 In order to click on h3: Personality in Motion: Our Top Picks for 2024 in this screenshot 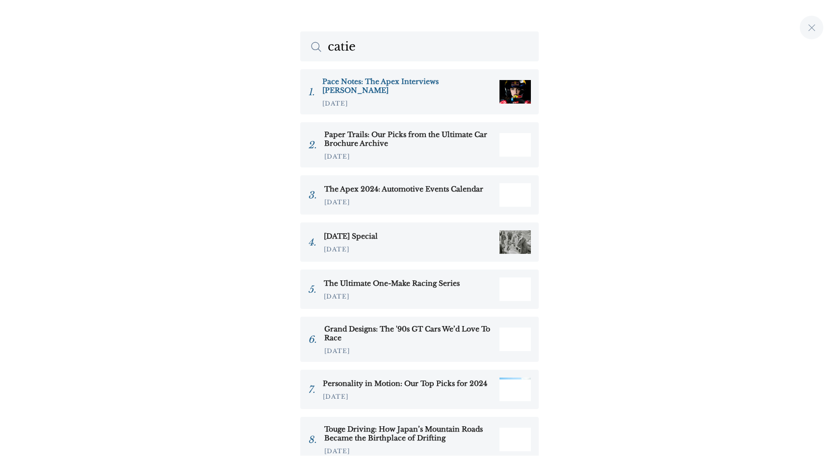, I will do `click(407, 383)`.